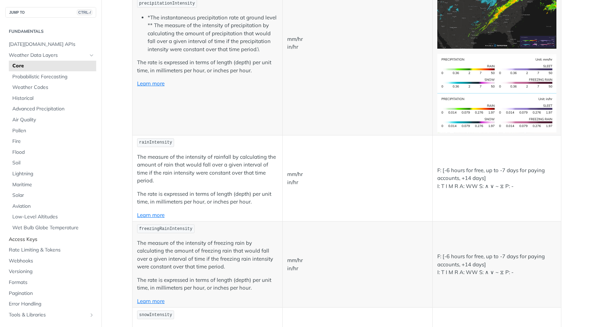  What do you see at coordinates (53, 109) in the screenshot?
I see `span: Advanced Precipitation` at bounding box center [53, 109].